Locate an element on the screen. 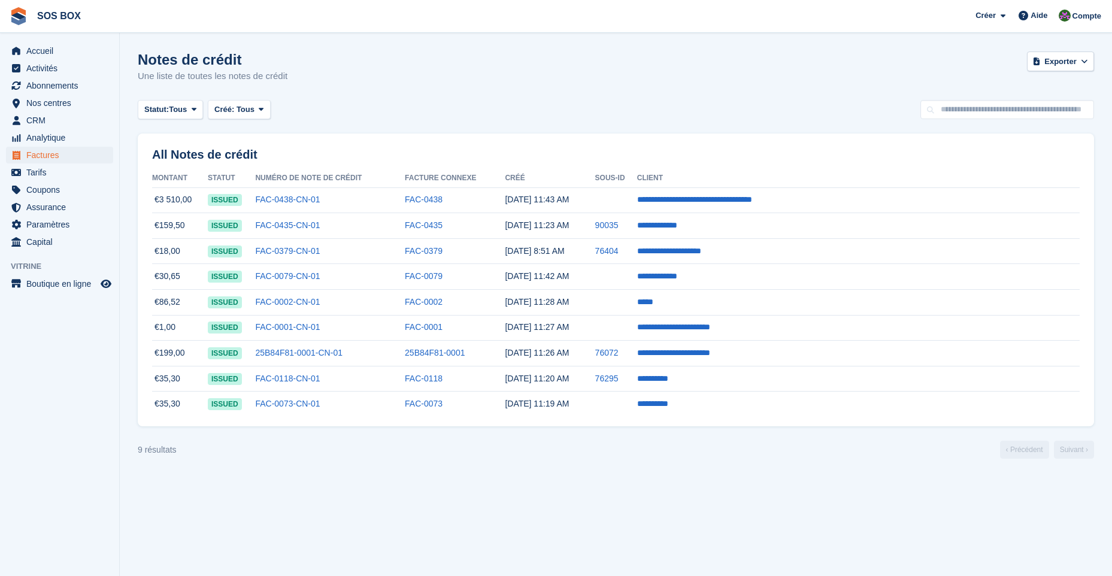 The height and width of the screenshot is (576, 1112). span: Abonnements is located at coordinates (62, 86).